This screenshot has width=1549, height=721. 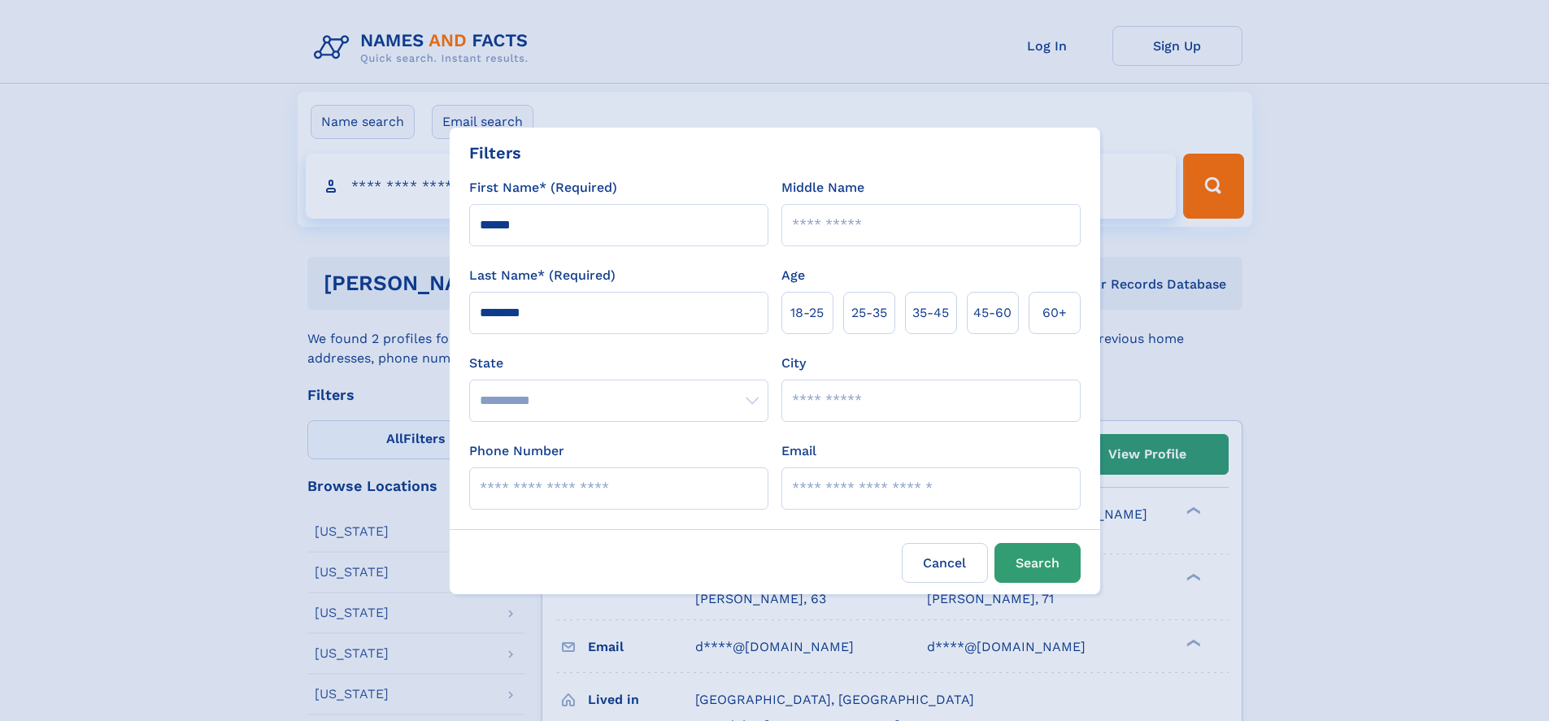 What do you see at coordinates (869, 313) in the screenshot?
I see `span: 25‑35` at bounding box center [869, 313].